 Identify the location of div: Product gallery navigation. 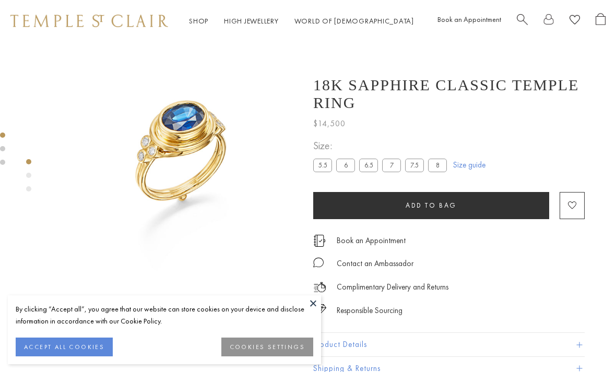
(29, 178).